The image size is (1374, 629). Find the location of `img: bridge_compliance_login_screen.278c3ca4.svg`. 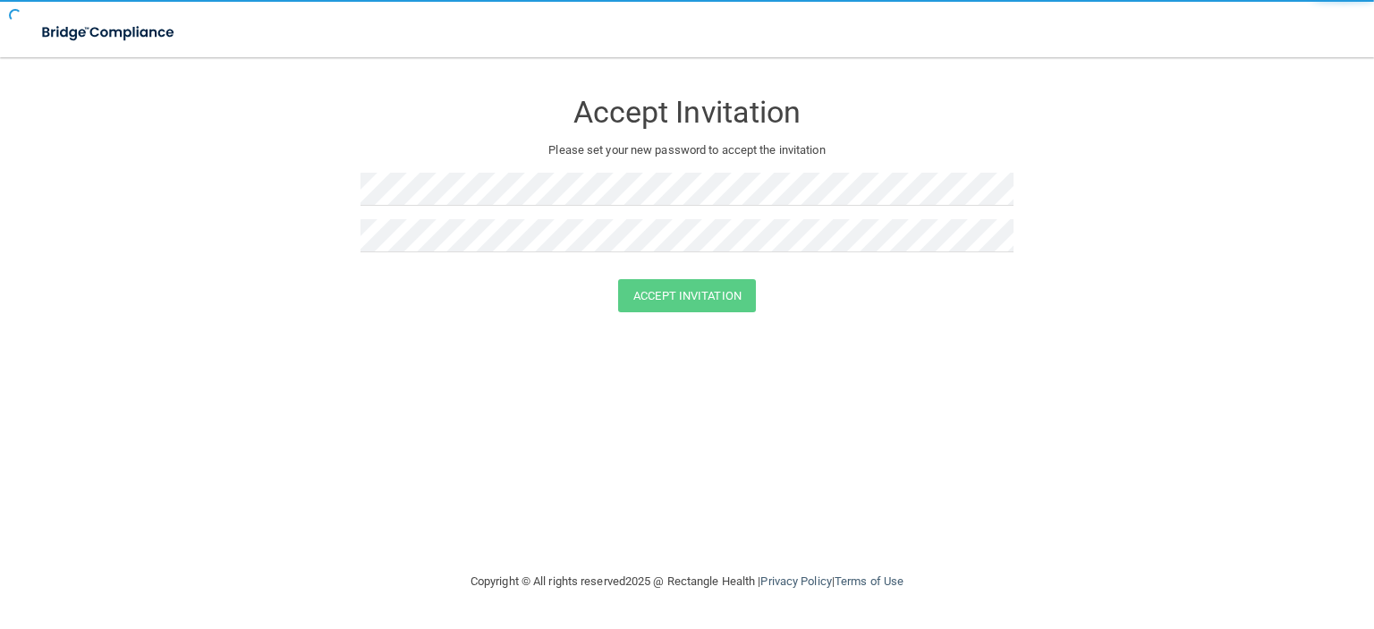

img: bridge_compliance_login_screen.278c3ca4.svg is located at coordinates (109, 32).